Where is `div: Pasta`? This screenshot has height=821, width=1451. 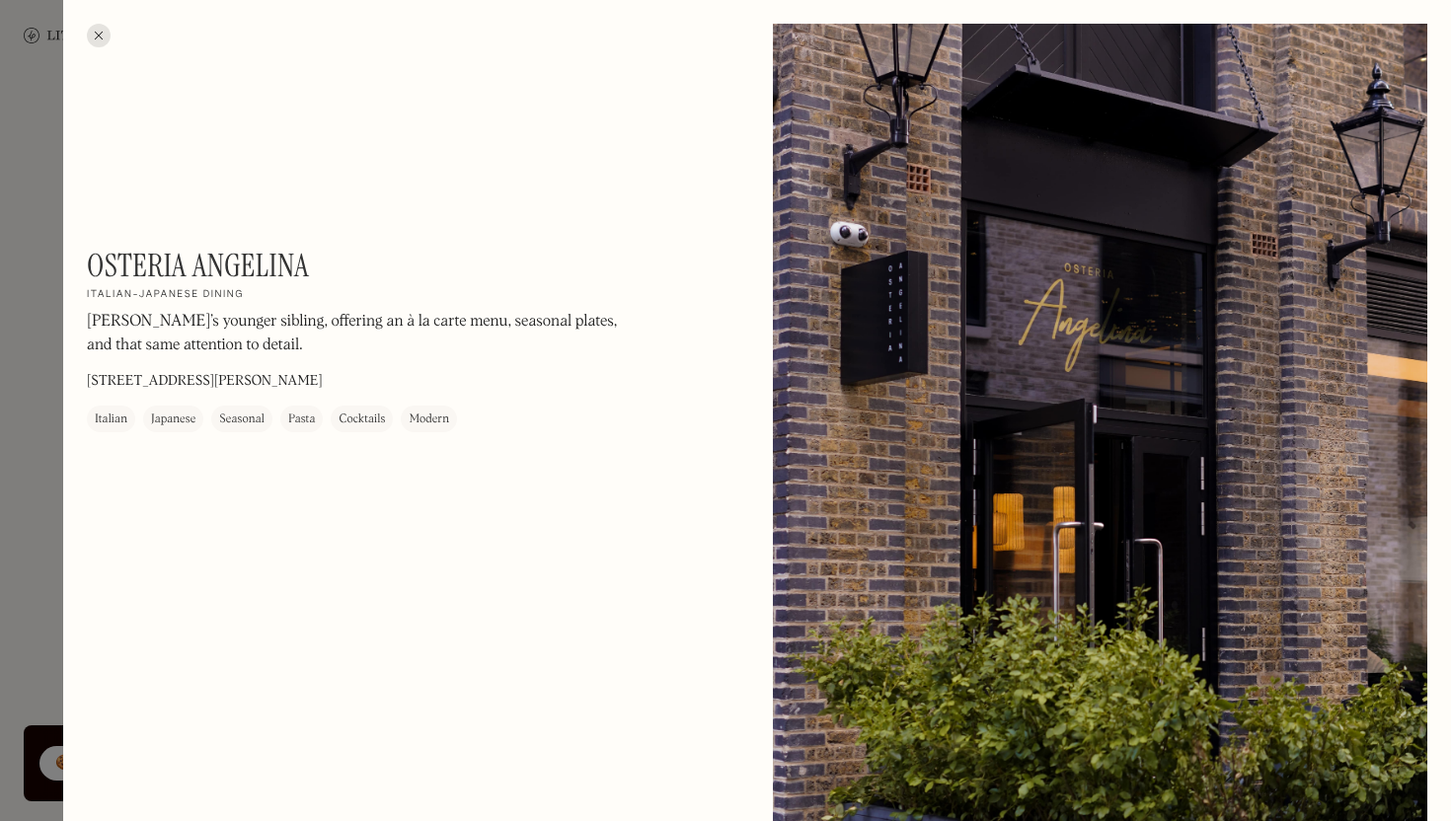 div: Pasta is located at coordinates (302, 419).